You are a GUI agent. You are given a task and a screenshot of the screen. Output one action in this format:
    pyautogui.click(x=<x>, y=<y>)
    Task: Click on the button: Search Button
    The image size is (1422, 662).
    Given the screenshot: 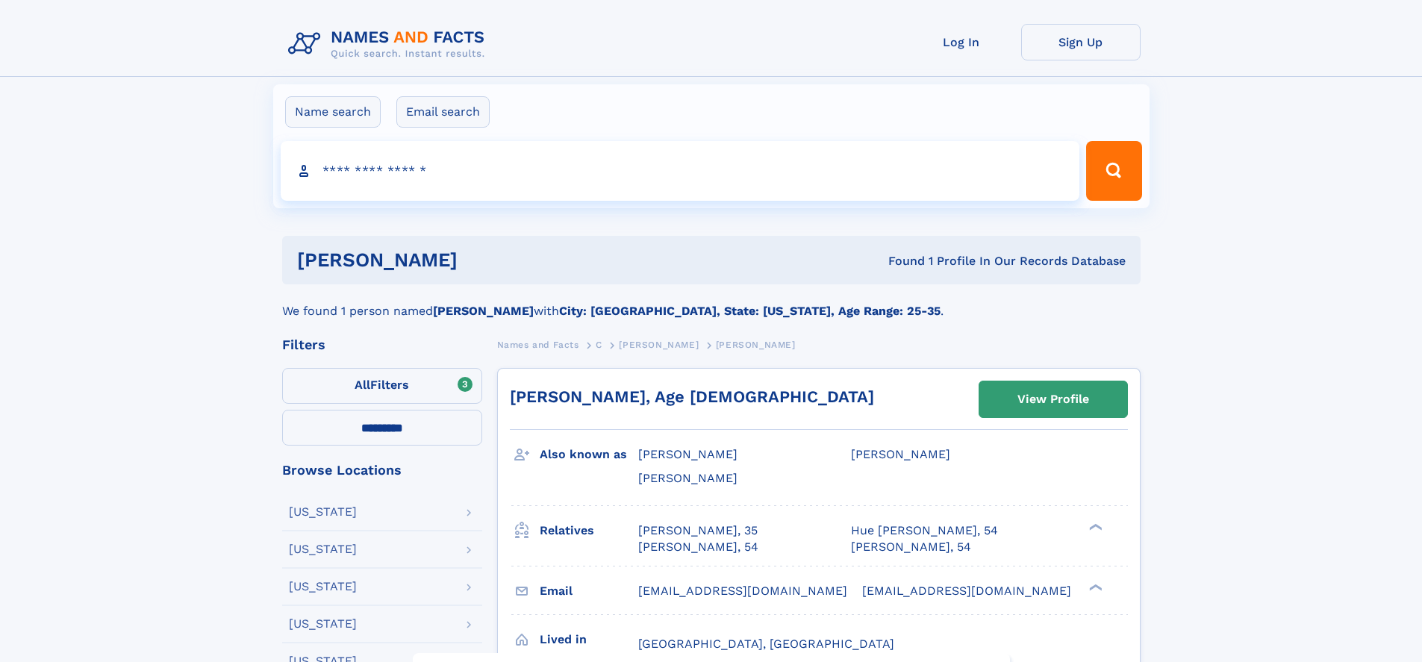 What is the action you would take?
    pyautogui.click(x=1114, y=171)
    